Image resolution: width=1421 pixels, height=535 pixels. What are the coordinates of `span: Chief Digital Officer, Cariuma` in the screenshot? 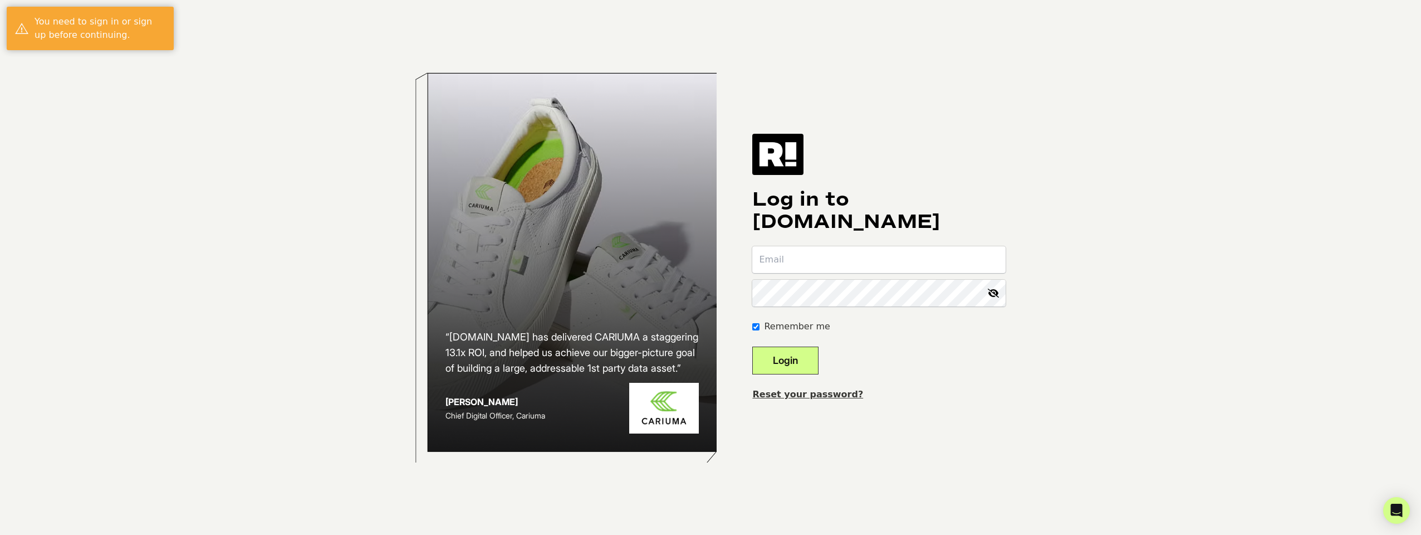 It's located at (495, 415).